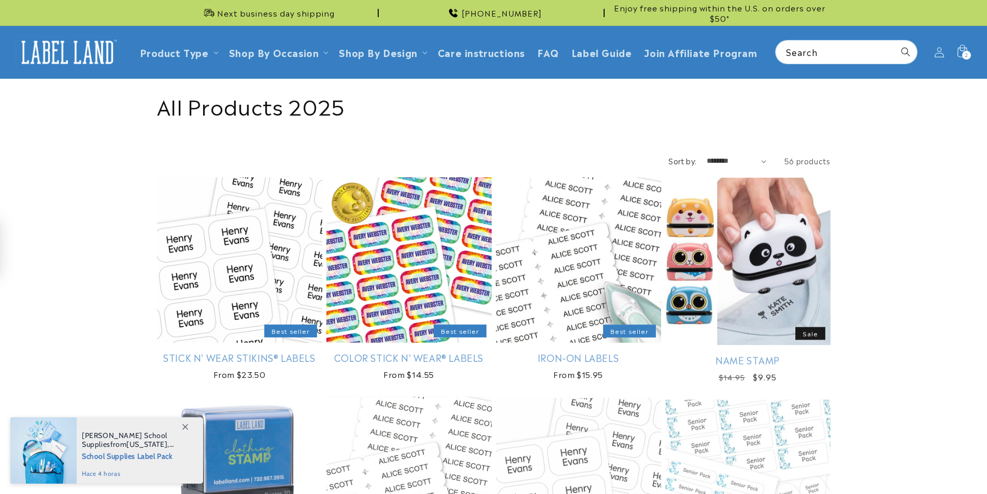 This screenshot has width=987, height=494. Describe the element at coordinates (602, 52) in the screenshot. I see `a: Label Guide` at that location.